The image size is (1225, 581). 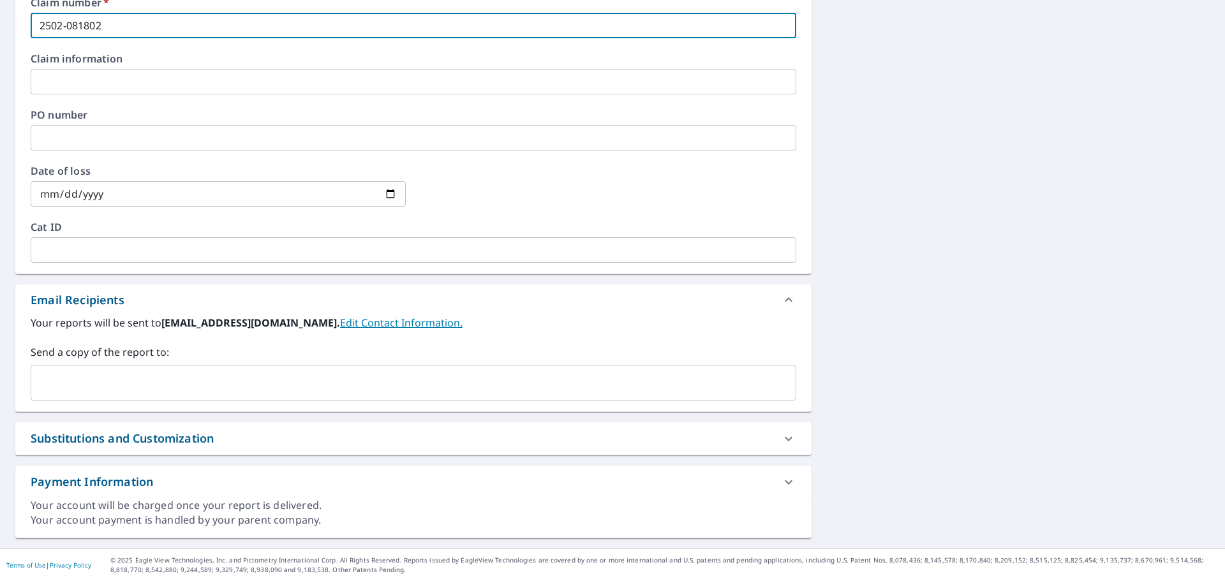 I want to click on p: © 2025 Eagle View Technologies, Inc. and Pictometry International Corp. All Rights Reserved. Repo..., so click(x=664, y=565).